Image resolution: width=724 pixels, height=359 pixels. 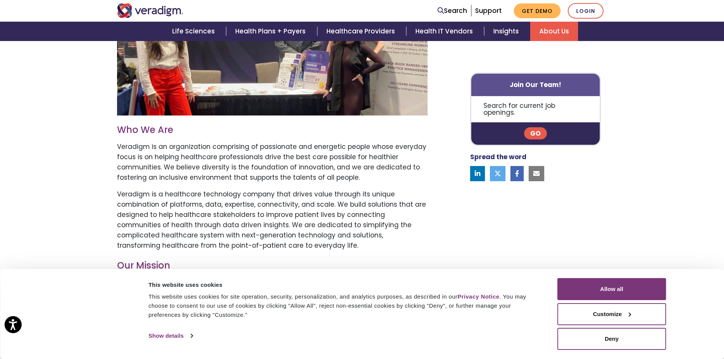 I want to click on button: Customize, so click(x=612, y=314).